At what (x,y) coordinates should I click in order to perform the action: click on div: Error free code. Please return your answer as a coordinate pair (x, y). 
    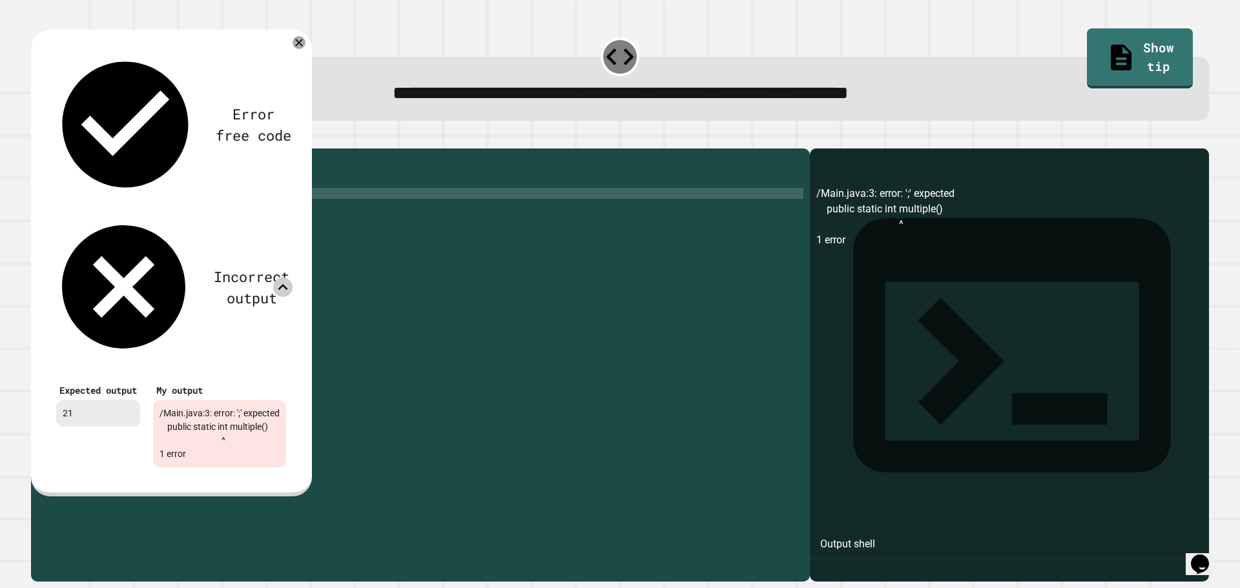
    Looking at the image, I should click on (254, 125).